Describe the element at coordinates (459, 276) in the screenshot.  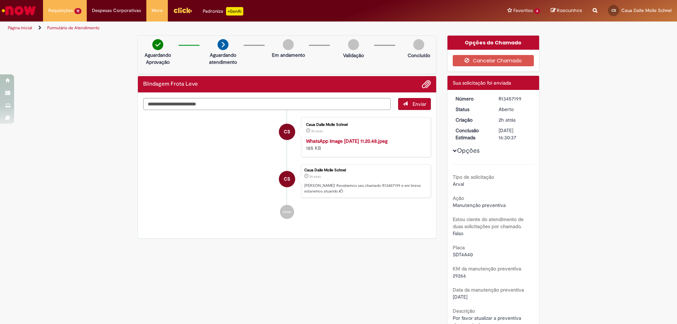
I see `span: 29266` at that location.